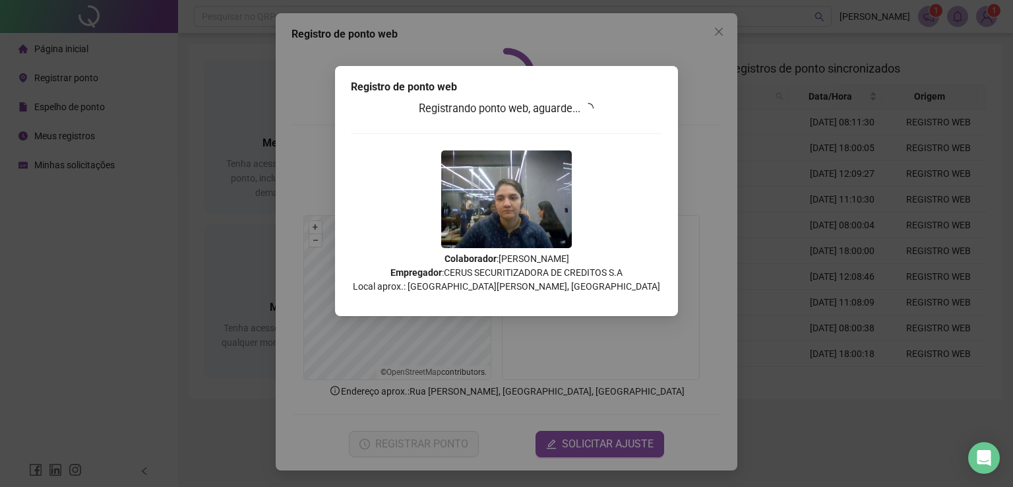 The height and width of the screenshot is (487, 1013). What do you see at coordinates (507, 87) in the screenshot?
I see `div: Registro de ponto web` at bounding box center [507, 87].